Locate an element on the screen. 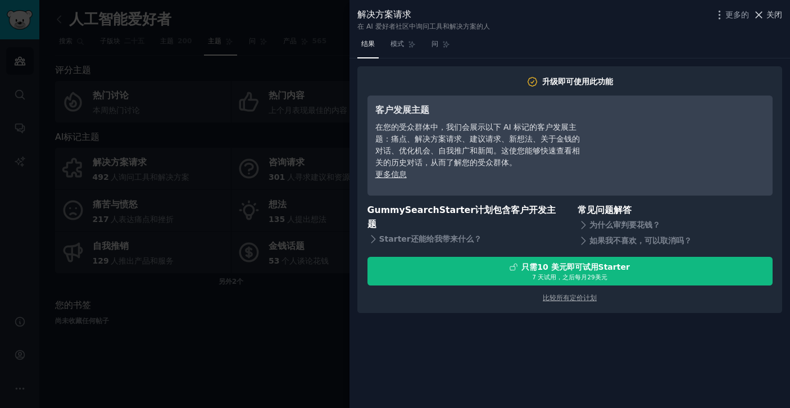 Image resolution: width=790 pixels, height=408 pixels. a: 结果 is located at coordinates (368, 47).